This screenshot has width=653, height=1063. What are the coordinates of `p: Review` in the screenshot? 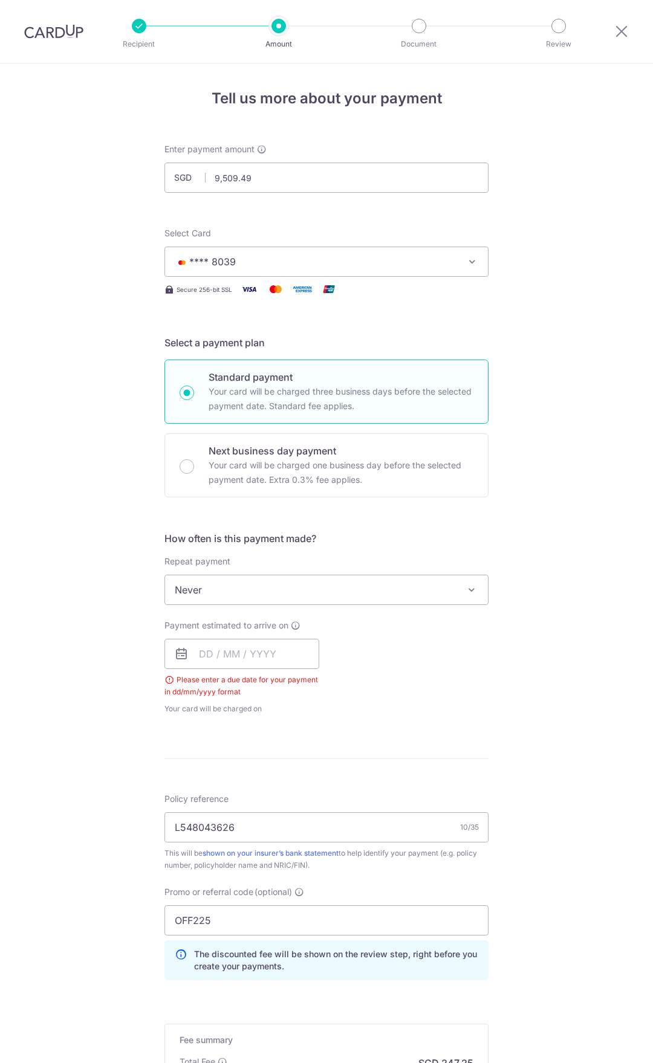 It's located at (559, 44).